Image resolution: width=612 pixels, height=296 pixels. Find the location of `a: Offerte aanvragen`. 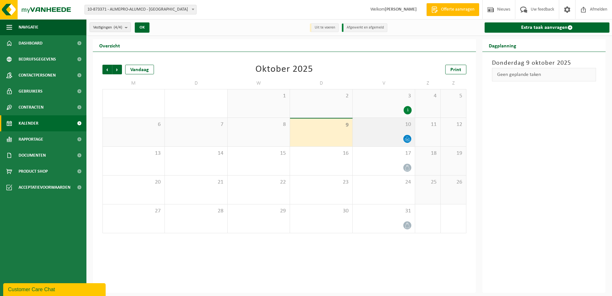

a: Offerte aanvragen is located at coordinates (452, 10).